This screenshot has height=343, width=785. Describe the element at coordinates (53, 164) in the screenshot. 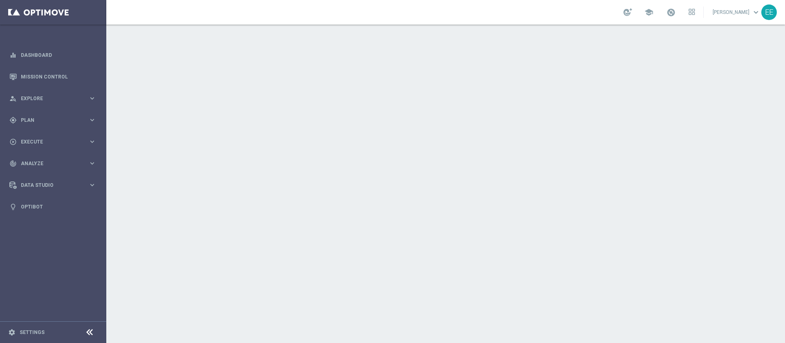

I see `button: track_changes Analyze keyboard_arrow_right` at that location.